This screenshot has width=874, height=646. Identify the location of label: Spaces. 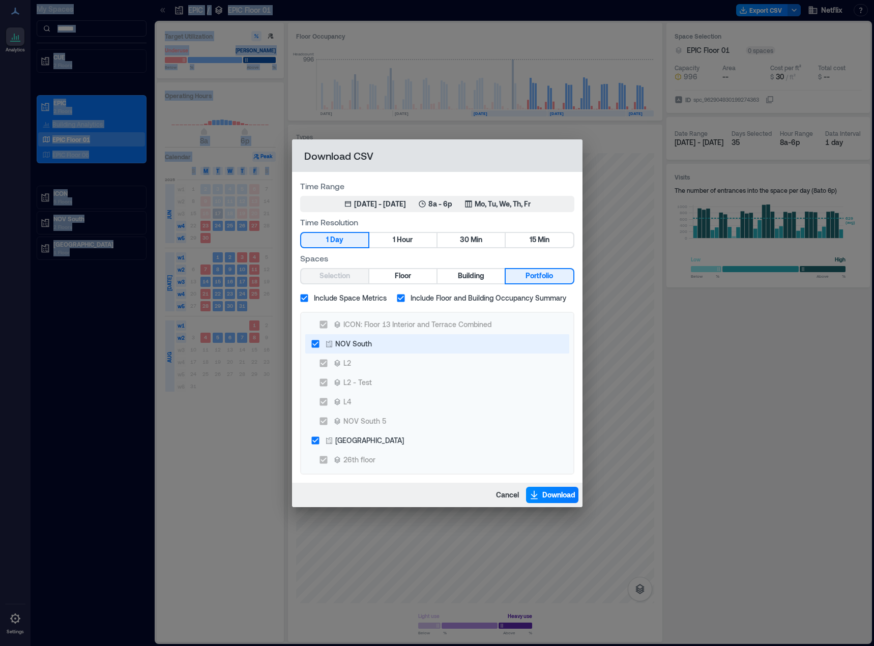
(437, 258).